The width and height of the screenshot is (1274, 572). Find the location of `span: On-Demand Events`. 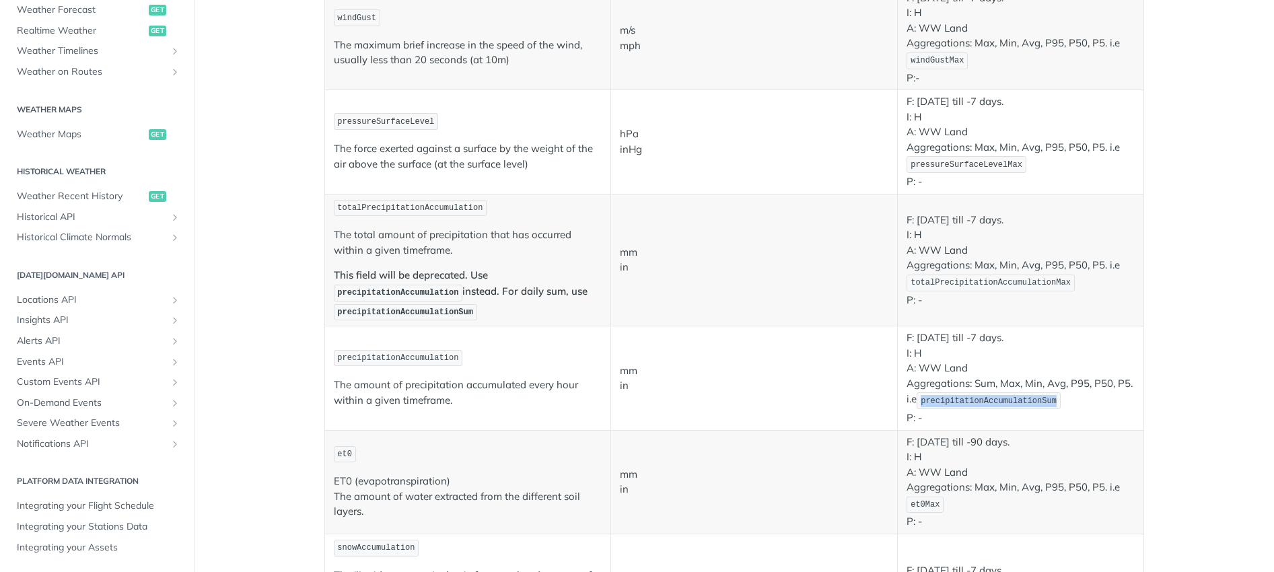

span: On-Demand Events is located at coordinates (92, 403).